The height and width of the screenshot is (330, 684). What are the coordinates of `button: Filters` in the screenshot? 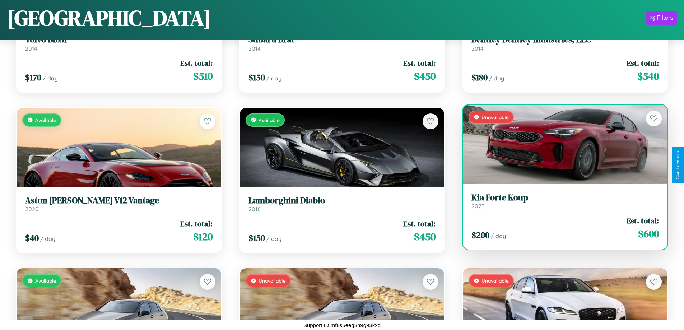 It's located at (661, 18).